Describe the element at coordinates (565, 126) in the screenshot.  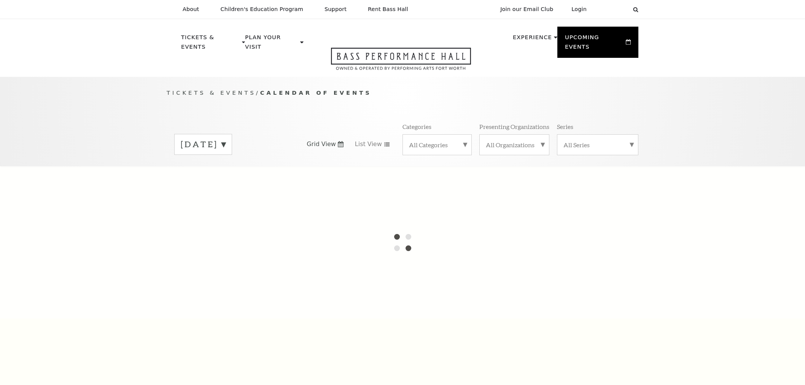
I see `p: Series` at that location.